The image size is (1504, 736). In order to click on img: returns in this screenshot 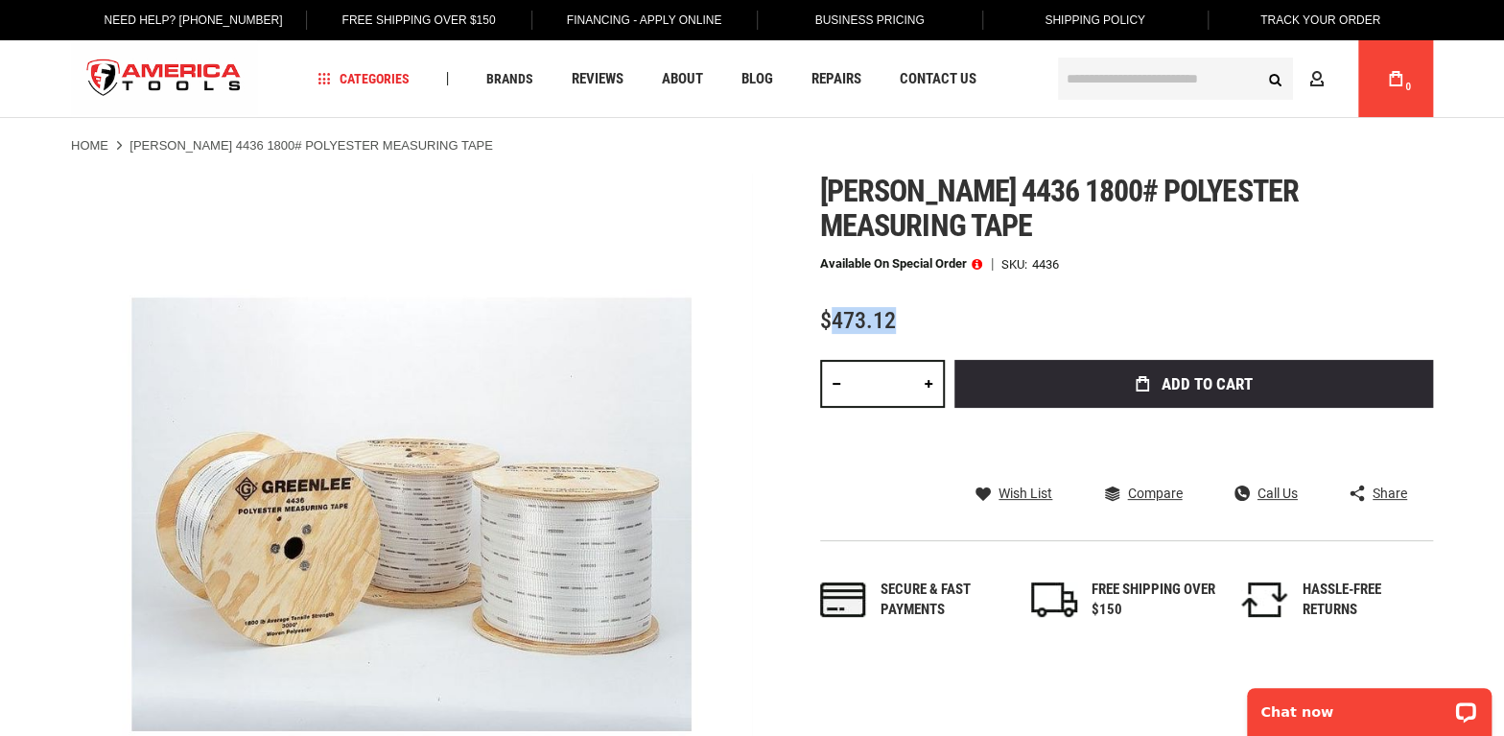, I will do `click(1264, 600)`.